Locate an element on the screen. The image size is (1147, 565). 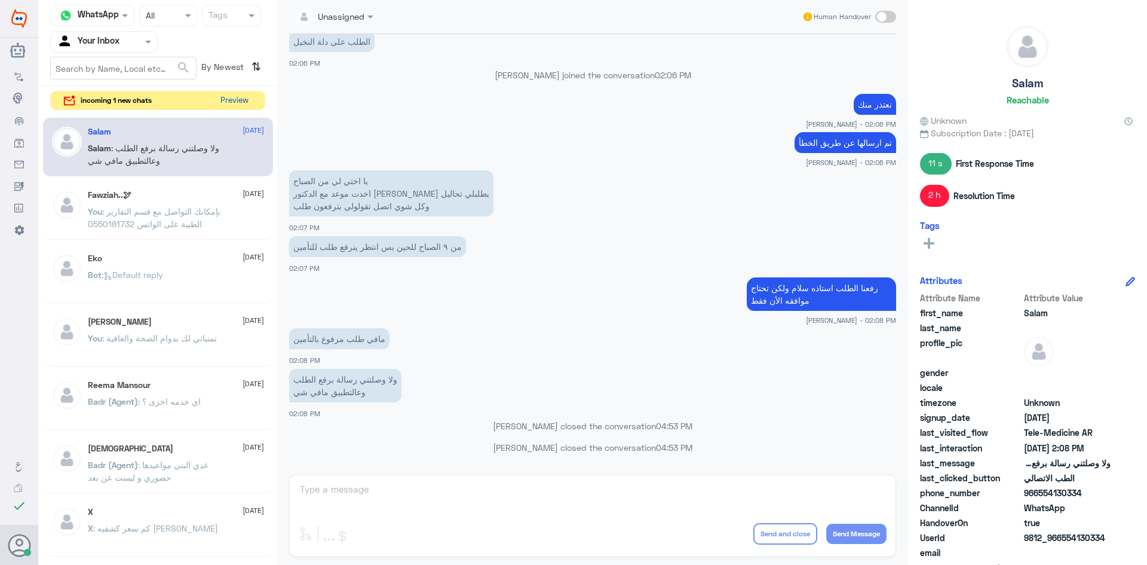
span: : تمنياتي لك بدوام الصحة والعافية is located at coordinates (160, 338).